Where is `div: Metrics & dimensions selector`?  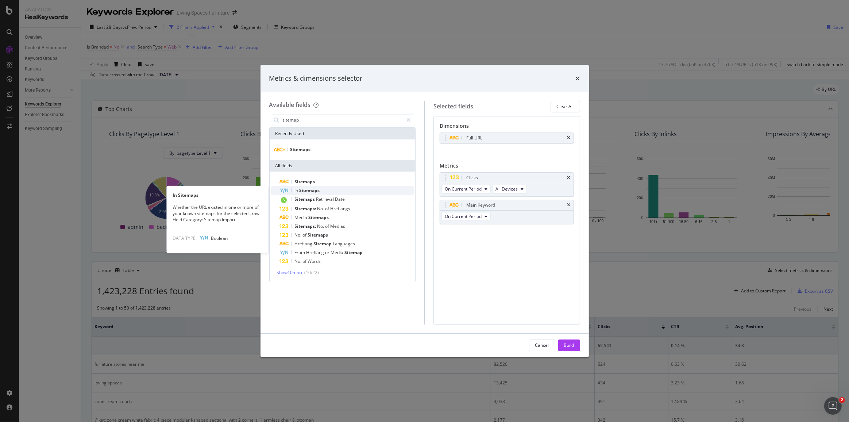 div: Metrics & dimensions selector is located at coordinates (316, 78).